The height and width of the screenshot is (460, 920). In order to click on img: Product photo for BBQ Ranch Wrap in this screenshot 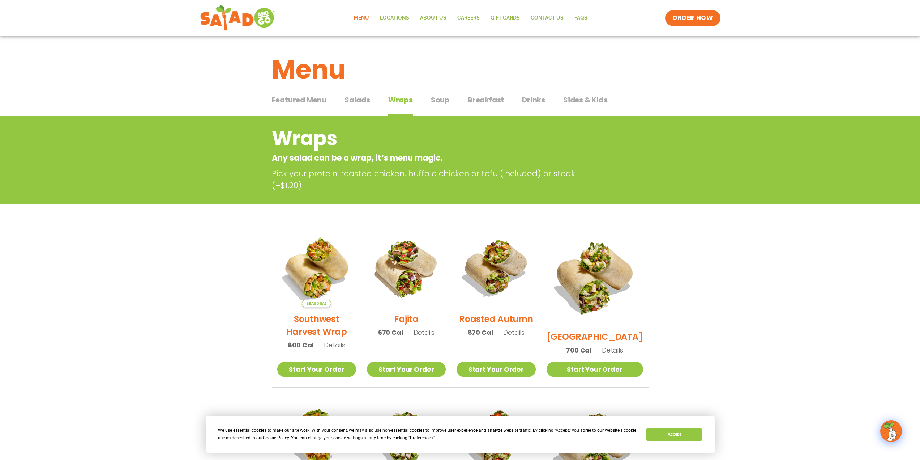, I will do `click(595, 276)`.